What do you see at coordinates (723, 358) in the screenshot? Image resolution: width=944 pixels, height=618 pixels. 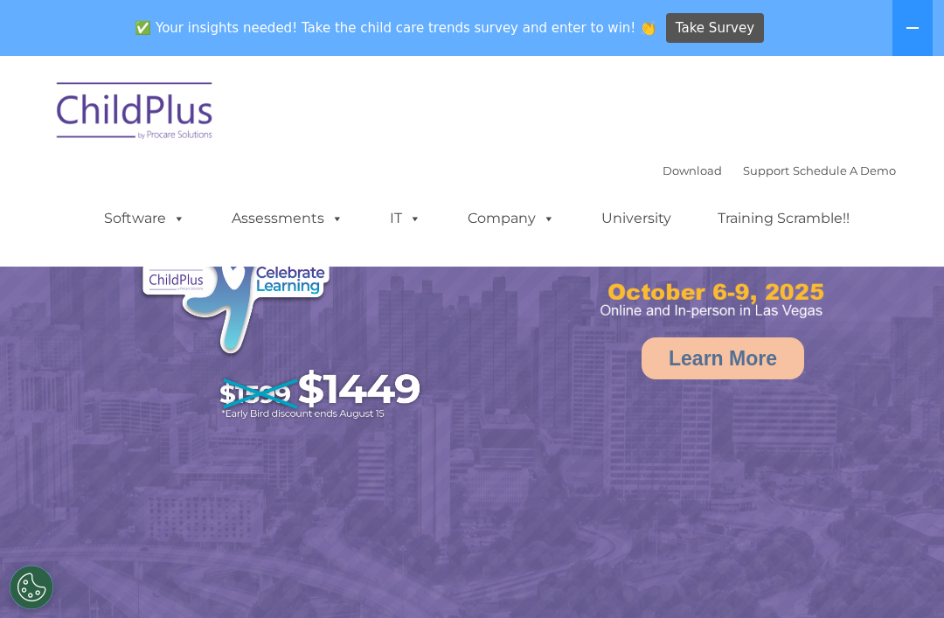 I see `a: Learn More` at bounding box center [723, 358].